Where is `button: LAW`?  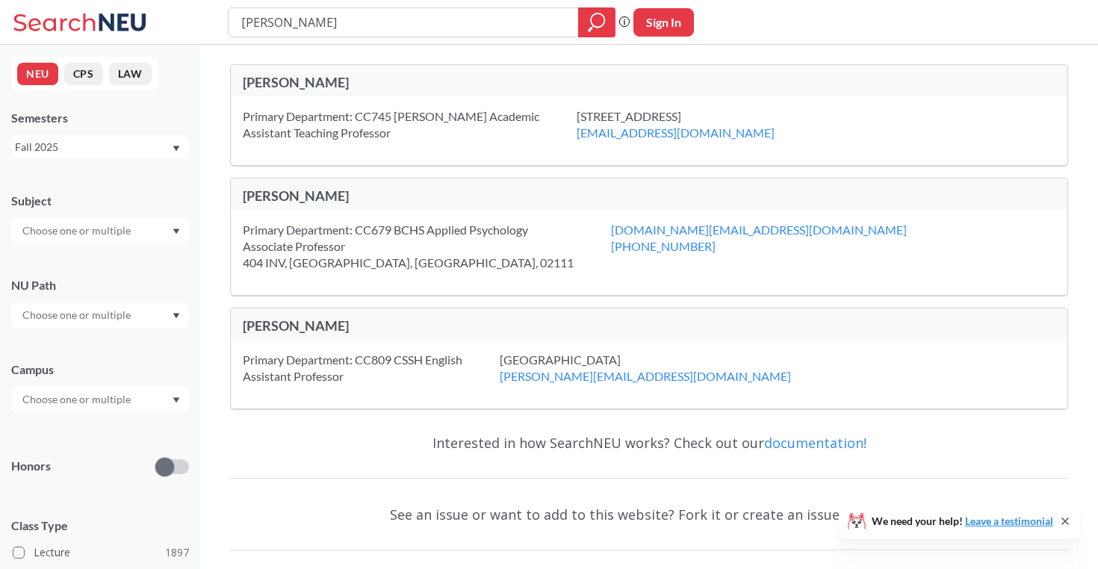 button: LAW is located at coordinates (130, 74).